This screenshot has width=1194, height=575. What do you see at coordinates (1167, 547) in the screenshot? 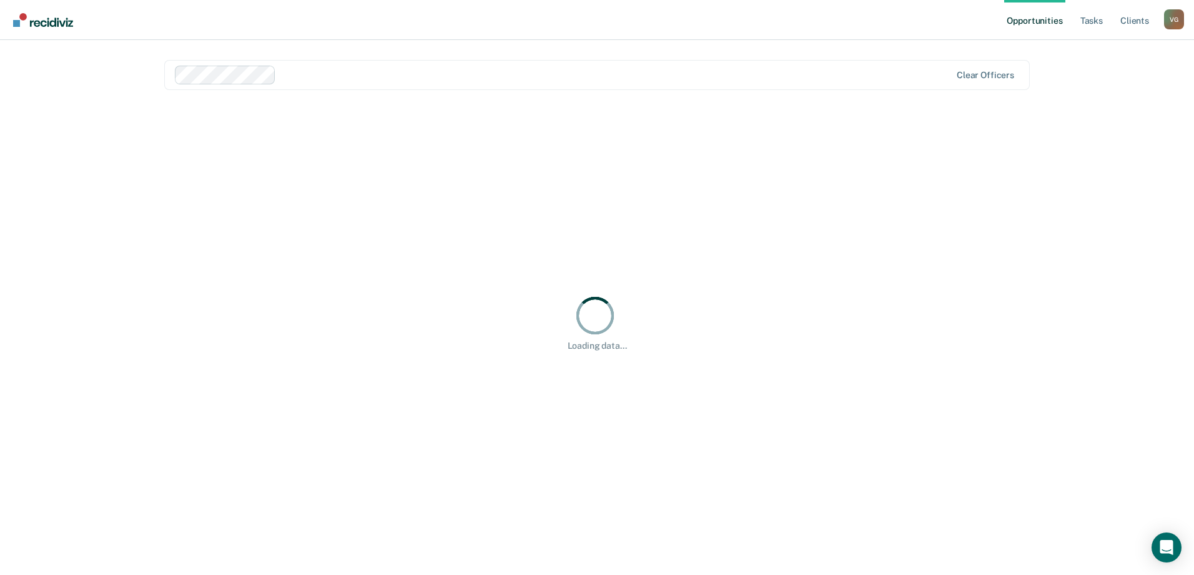
I see `div: Open Intercom Messenger` at bounding box center [1167, 547].